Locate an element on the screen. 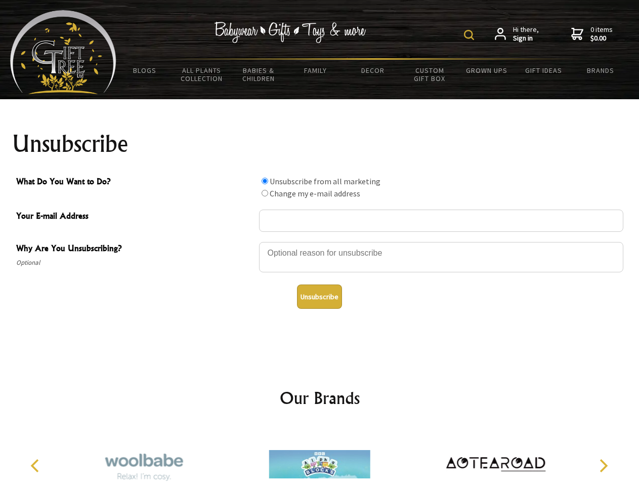  img: product search is located at coordinates (469, 35).